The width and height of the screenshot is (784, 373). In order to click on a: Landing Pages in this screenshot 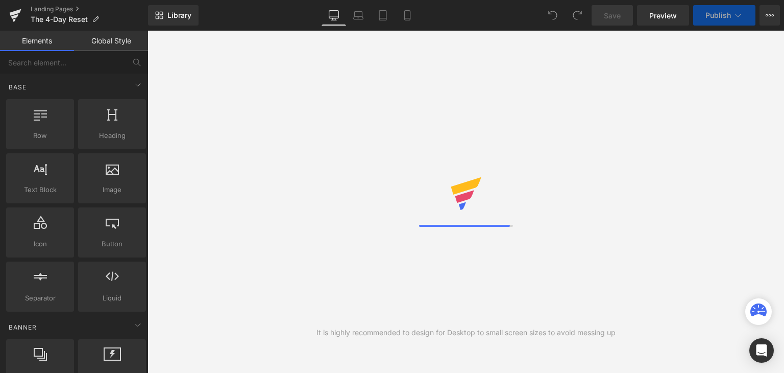, I will do `click(89, 9)`.